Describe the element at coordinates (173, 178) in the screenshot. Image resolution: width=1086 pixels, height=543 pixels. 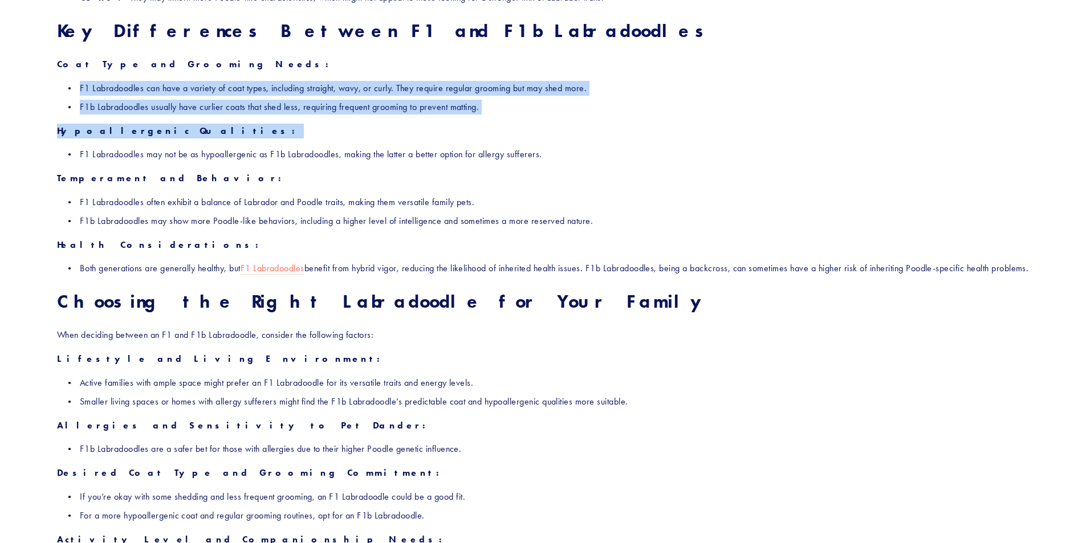
I see `strong: Temperament and Behavior:` at that location.